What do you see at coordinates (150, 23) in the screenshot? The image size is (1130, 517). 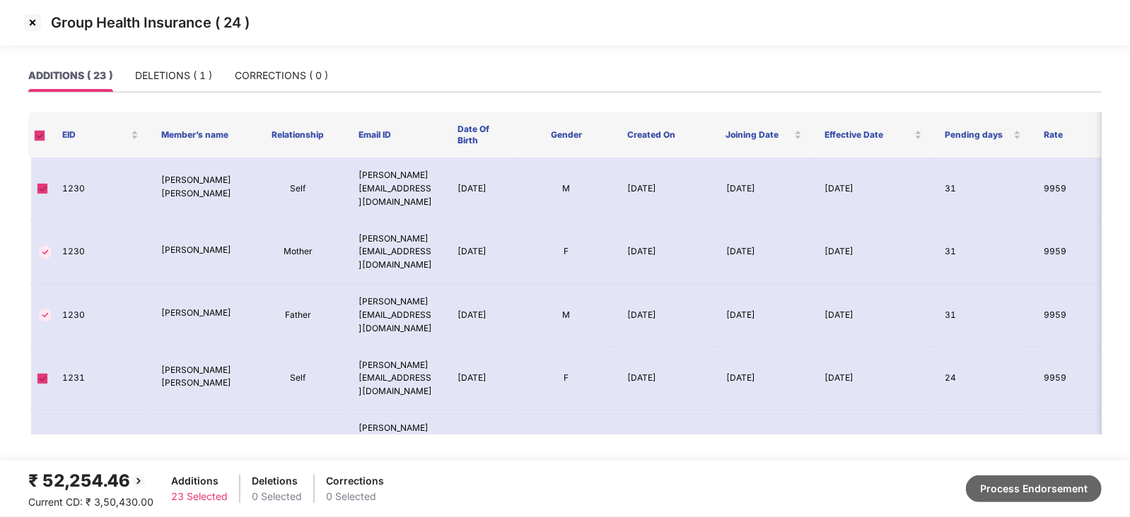 I see `p: Group Health Insurance ( 24 )` at bounding box center [150, 23].